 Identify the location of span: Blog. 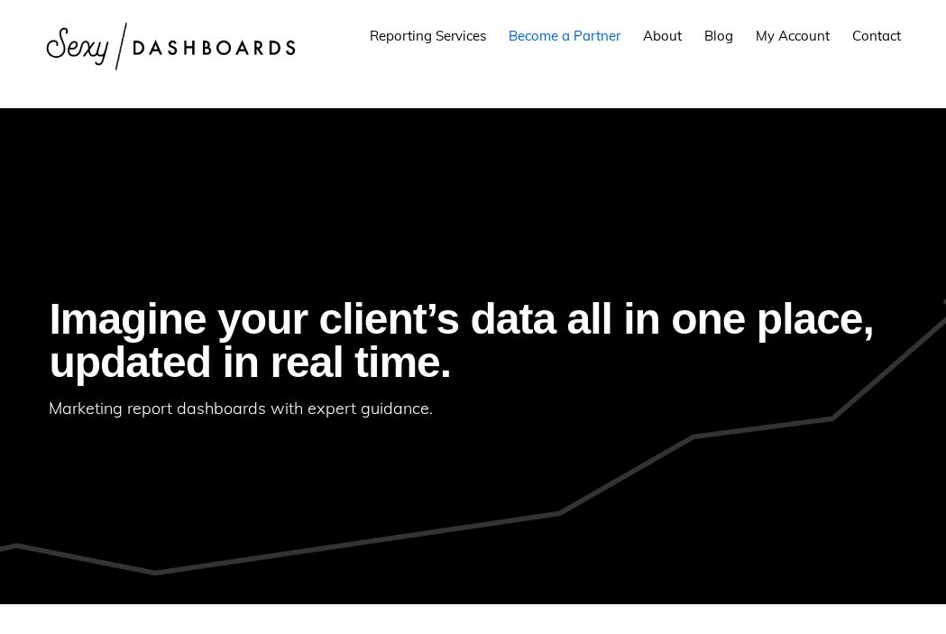
(719, 35).